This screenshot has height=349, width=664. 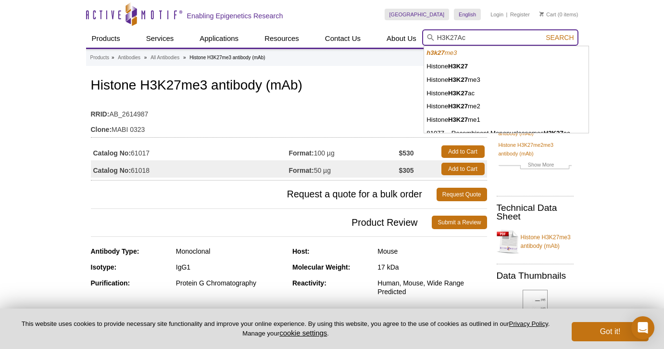 I want to click on a: About Us, so click(x=402, y=38).